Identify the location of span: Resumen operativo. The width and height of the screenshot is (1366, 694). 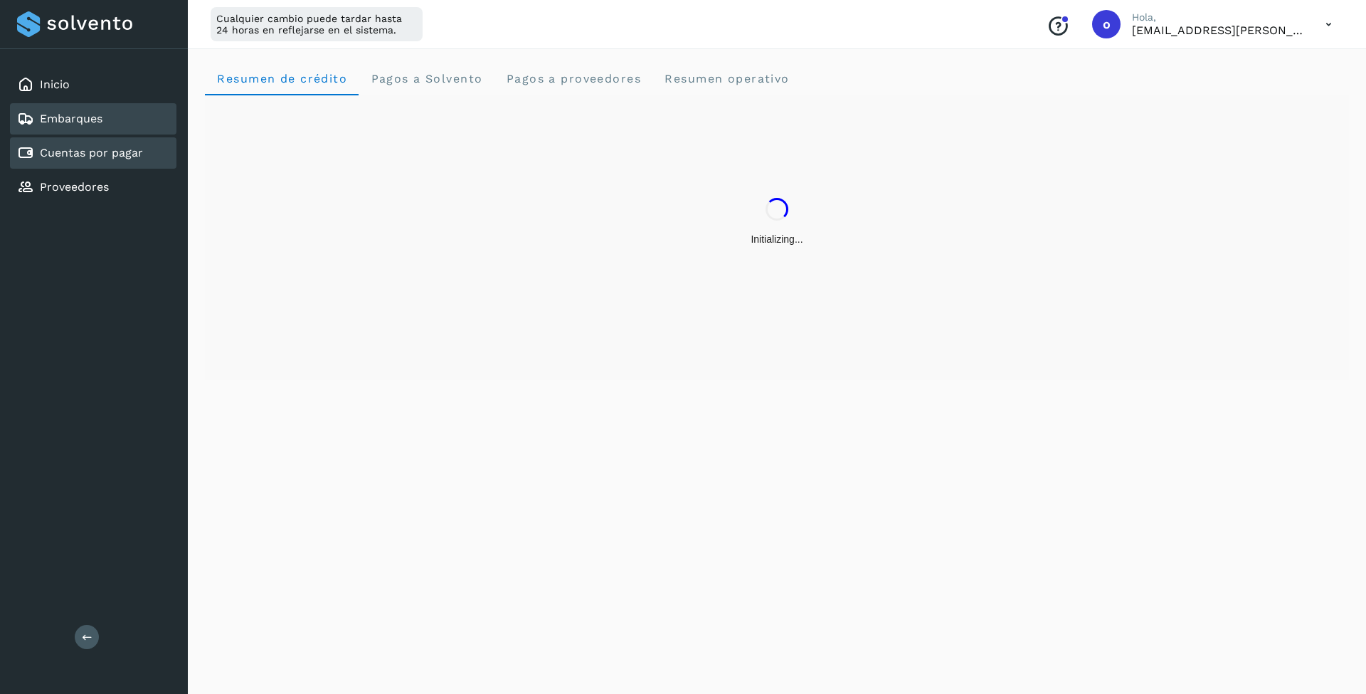
(726, 78).